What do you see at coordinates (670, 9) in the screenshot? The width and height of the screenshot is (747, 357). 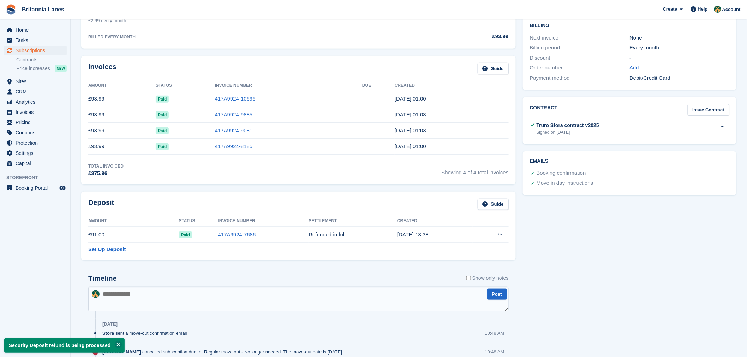 I see `span: Create` at bounding box center [670, 9].